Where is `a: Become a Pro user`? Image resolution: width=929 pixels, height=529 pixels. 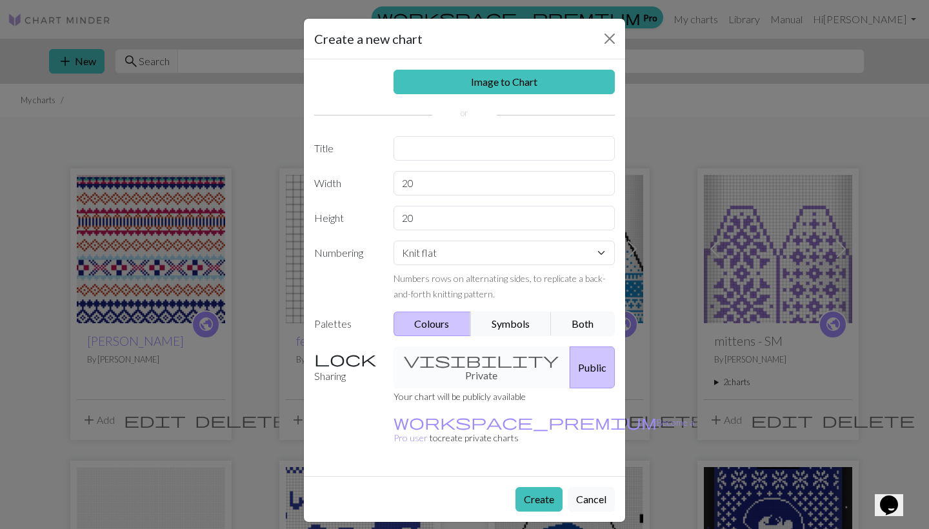 a: Become a Pro user is located at coordinates (544, 430).